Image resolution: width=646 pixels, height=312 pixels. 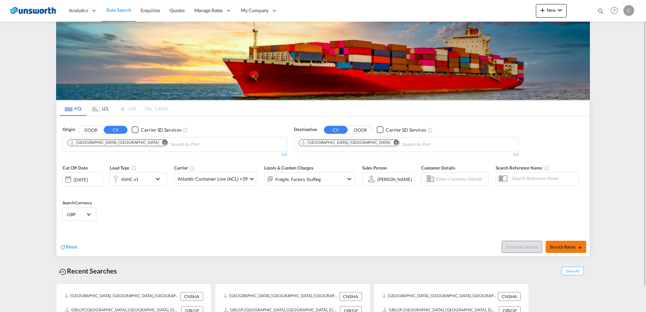 What do you see at coordinates (73, 109) in the screenshot?
I see `md-tab-item: FCL` at bounding box center [73, 109].